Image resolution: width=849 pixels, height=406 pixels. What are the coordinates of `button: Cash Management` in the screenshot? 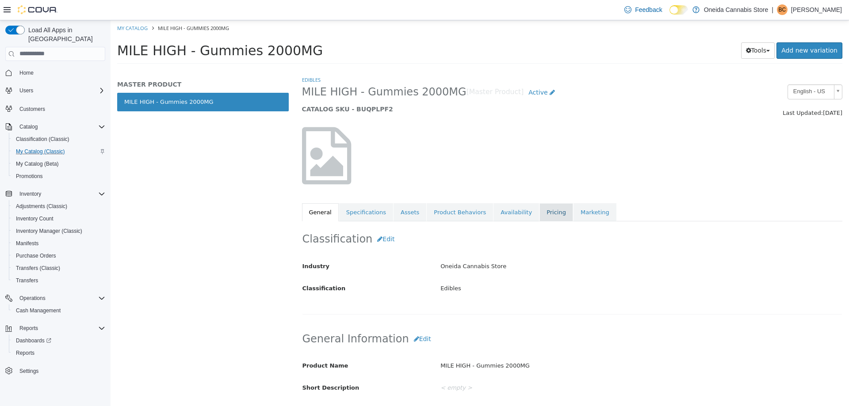 It's located at (59, 311).